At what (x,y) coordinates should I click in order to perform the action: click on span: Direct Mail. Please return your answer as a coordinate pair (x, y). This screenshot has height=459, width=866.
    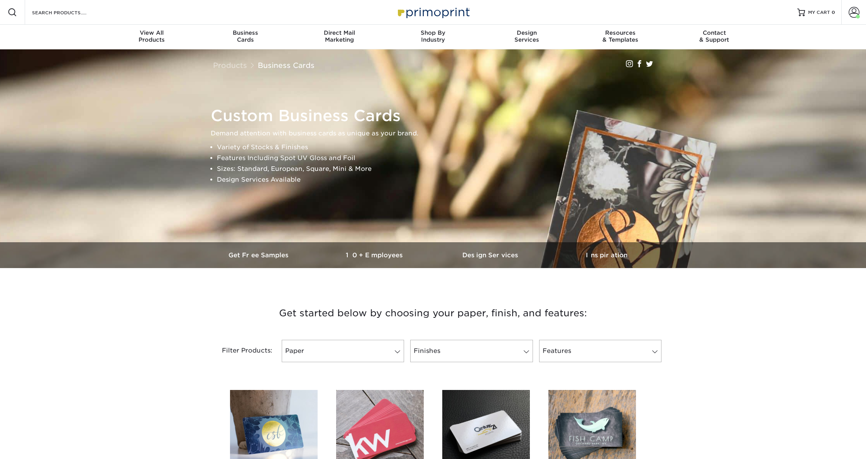
    Looking at the image, I should click on (339, 33).